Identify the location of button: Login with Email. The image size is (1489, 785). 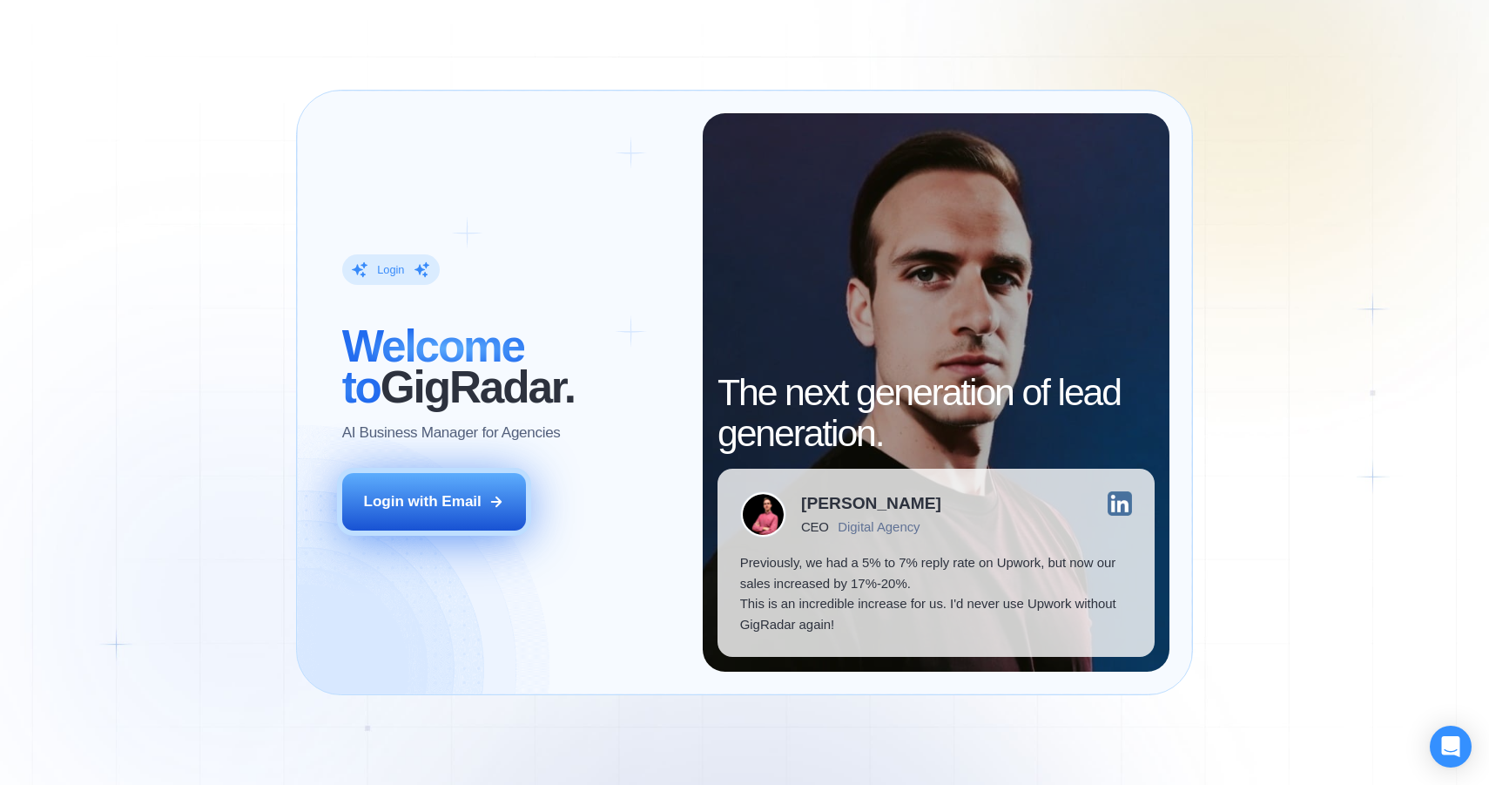
(435, 502).